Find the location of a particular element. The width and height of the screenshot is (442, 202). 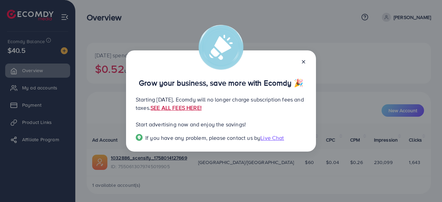

p: Grow your business, save more with Ecomdy 🎉 is located at coordinates (221, 83).